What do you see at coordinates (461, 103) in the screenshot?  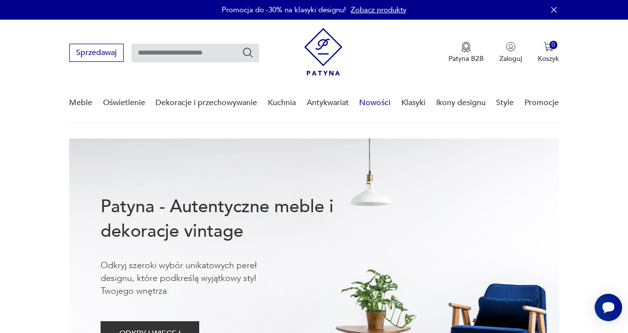 I see `a: Ikony designu` at bounding box center [461, 103].